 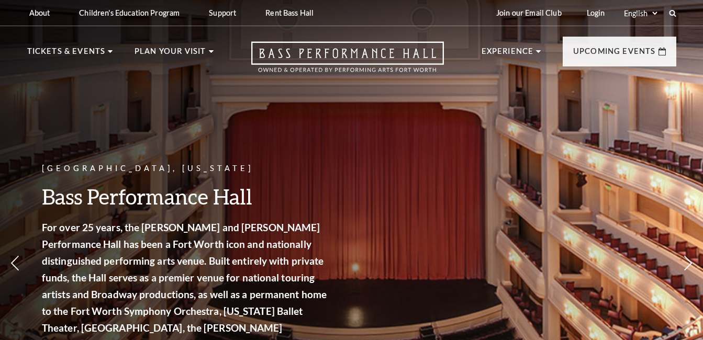 I want to click on p: Plan Your Visit, so click(x=170, y=54).